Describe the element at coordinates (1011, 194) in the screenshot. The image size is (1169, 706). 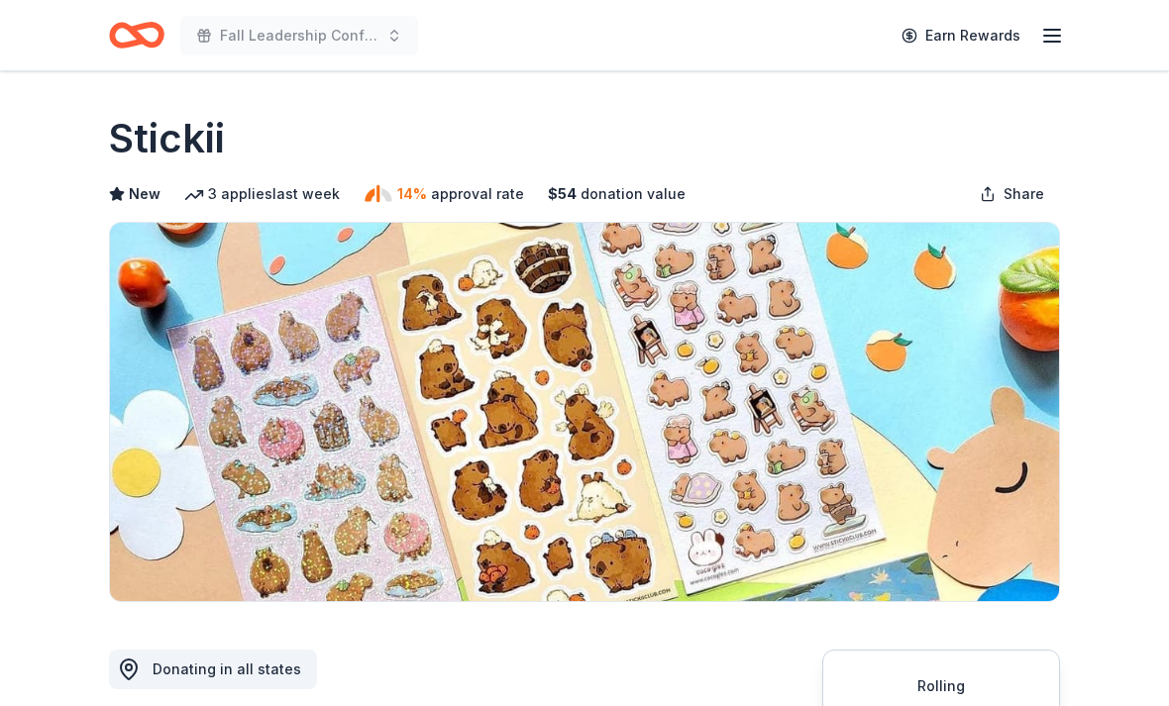
I see `button: Share` at that location.